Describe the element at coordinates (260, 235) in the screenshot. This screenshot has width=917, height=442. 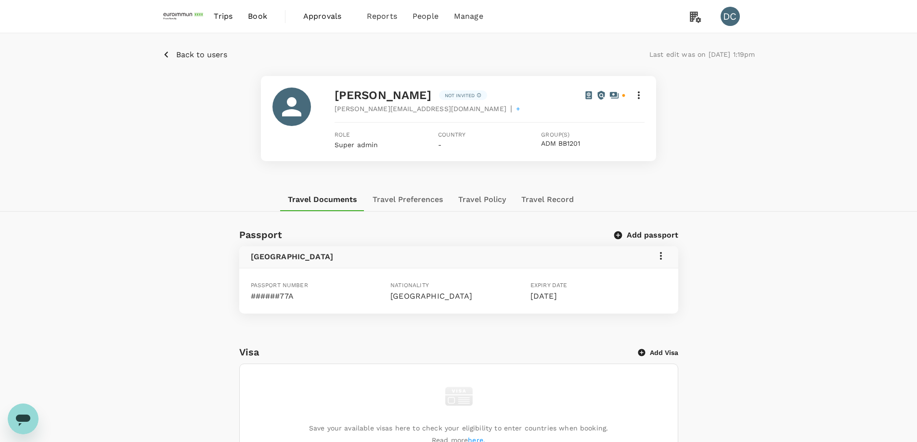
I see `h6: Passport` at that location.